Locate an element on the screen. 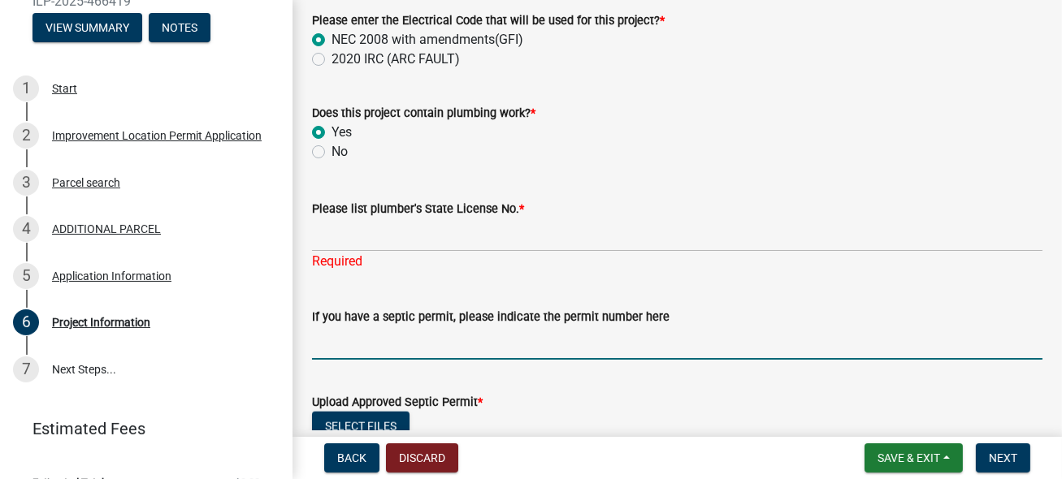 The height and width of the screenshot is (479, 1062). div: 4 is located at coordinates (26, 229).